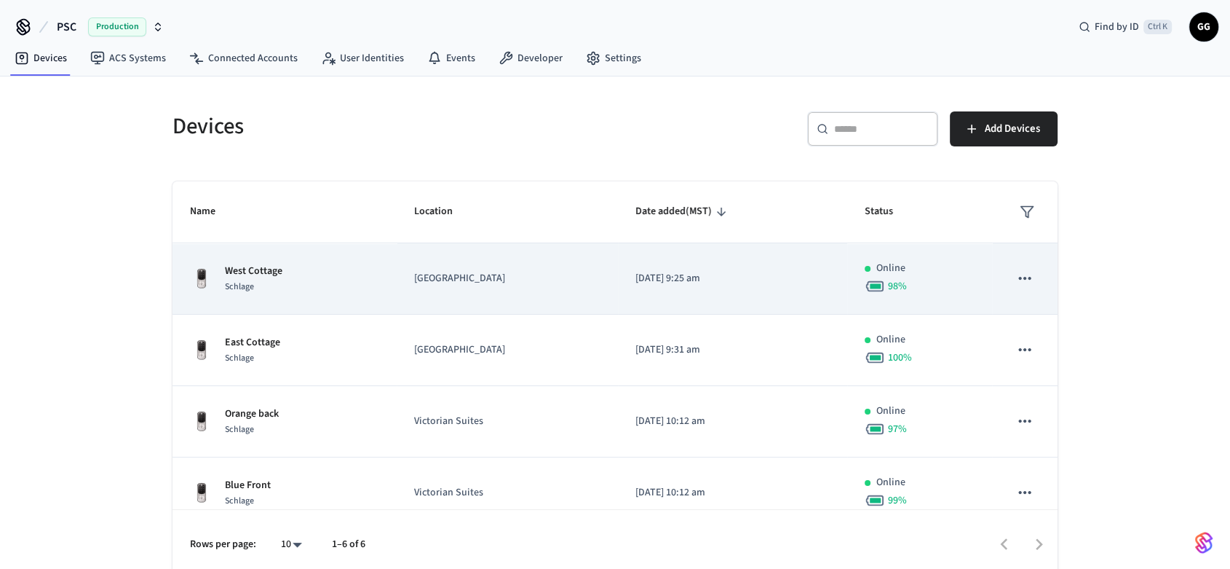 The image size is (1230, 569). I want to click on p: Blue Front, so click(248, 485).